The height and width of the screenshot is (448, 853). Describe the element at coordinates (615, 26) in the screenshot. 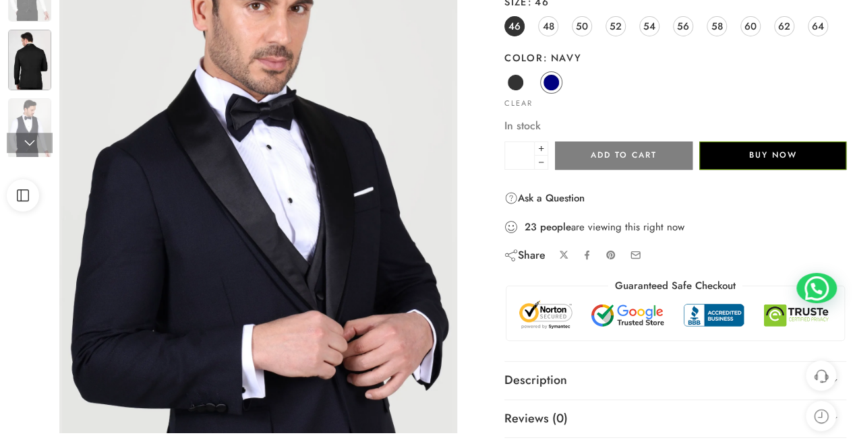

I see `span: 52` at that location.